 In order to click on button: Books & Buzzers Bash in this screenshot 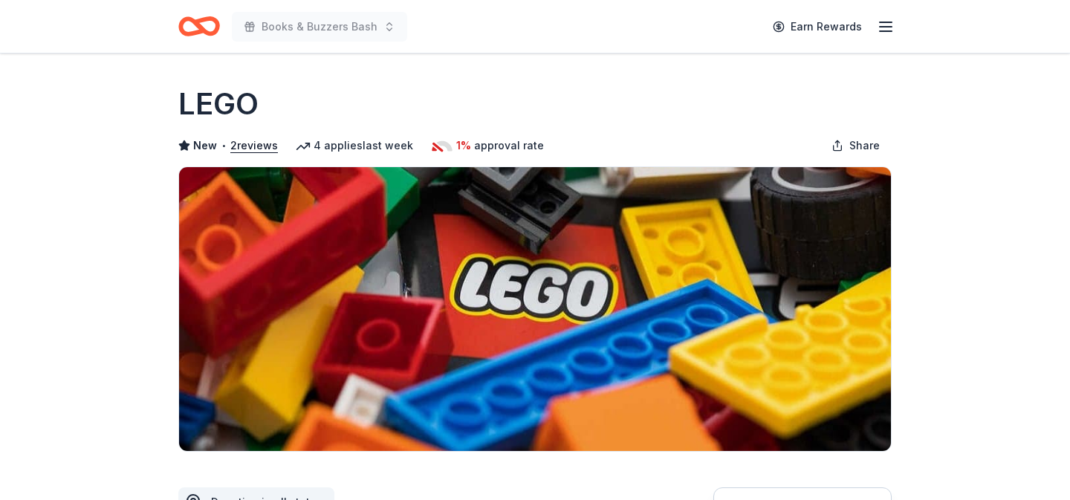, I will do `click(320, 27)`.